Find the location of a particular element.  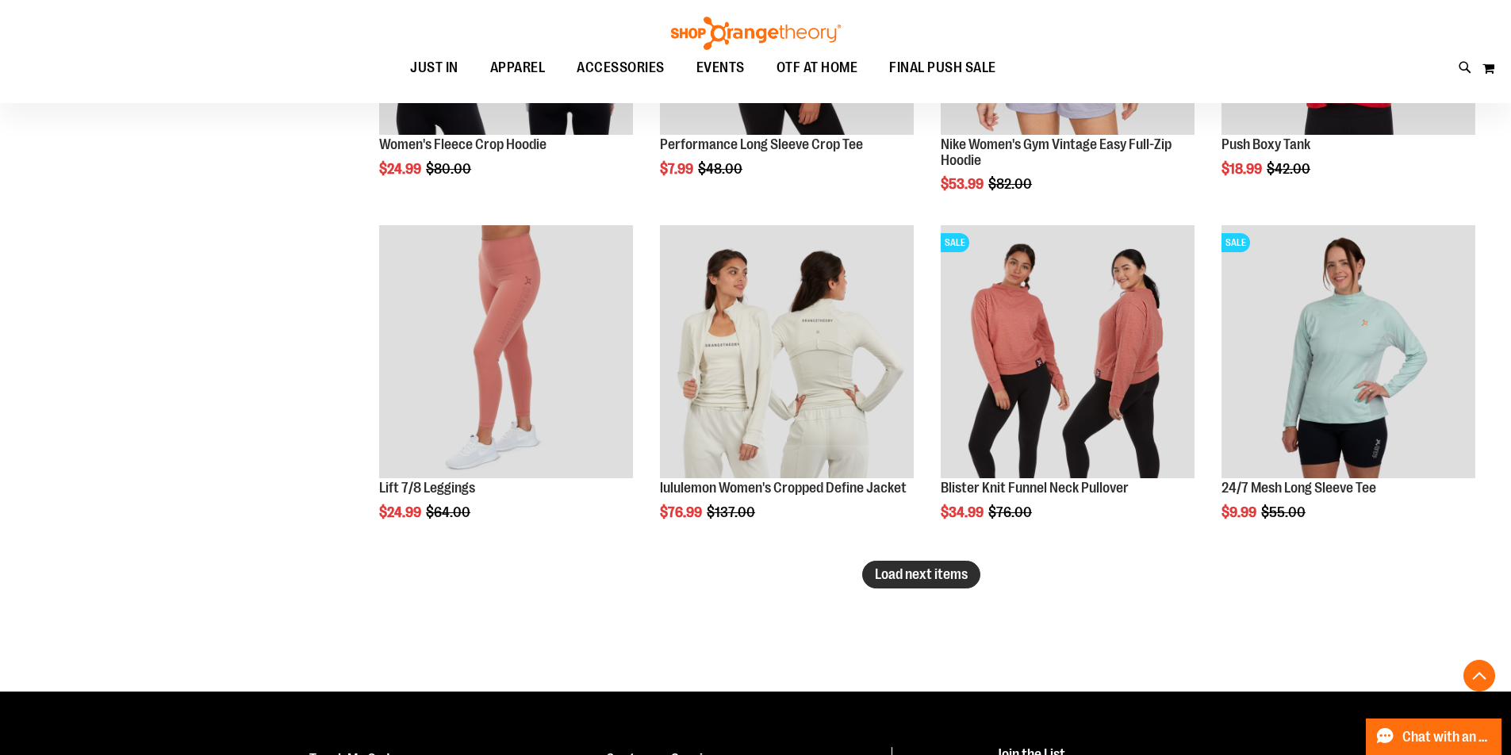

span: JUST IN is located at coordinates (434, 67).